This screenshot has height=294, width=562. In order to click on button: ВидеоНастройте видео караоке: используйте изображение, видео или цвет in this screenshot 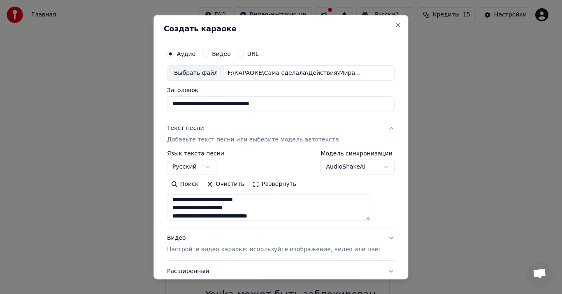, I will do `click(281, 244)`.